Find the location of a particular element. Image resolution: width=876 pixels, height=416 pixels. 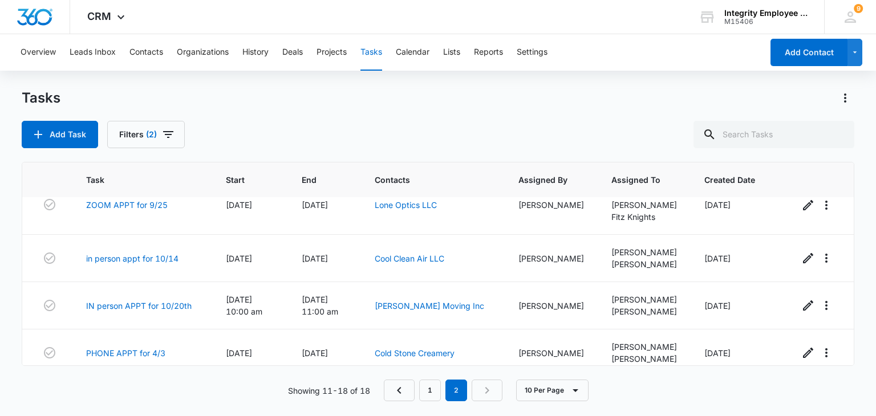

div: account name is located at coordinates (766, 13).